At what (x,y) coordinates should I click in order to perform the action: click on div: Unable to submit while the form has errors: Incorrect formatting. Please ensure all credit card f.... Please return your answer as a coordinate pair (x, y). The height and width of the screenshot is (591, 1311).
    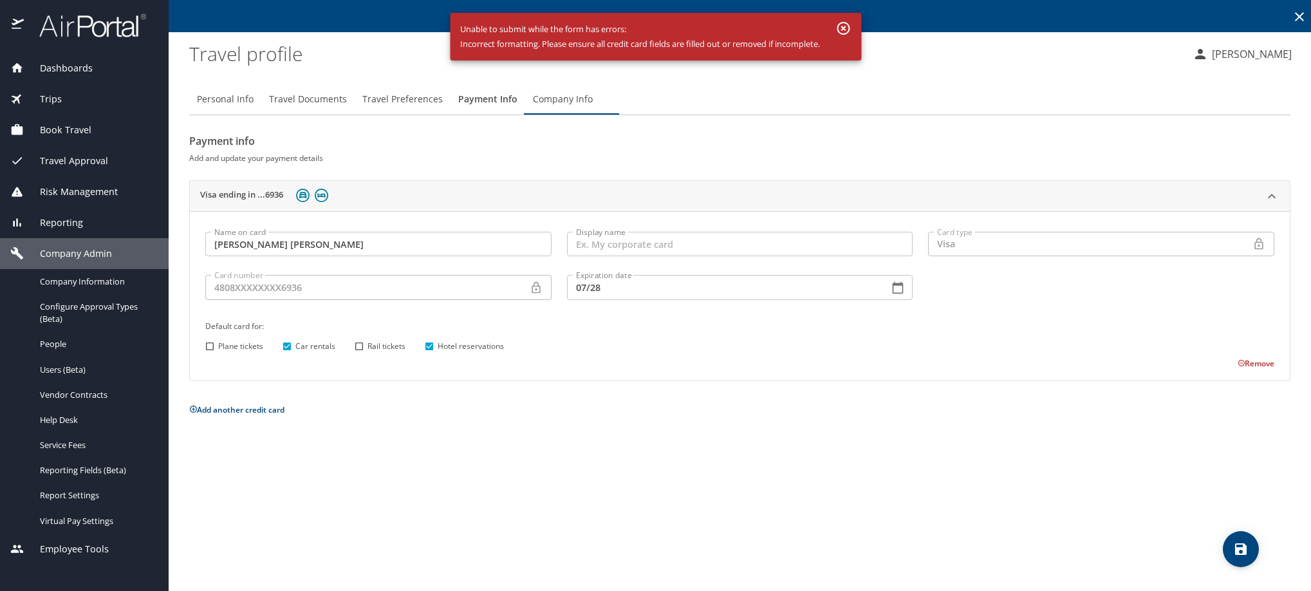
    Looking at the image, I should click on (640, 37).